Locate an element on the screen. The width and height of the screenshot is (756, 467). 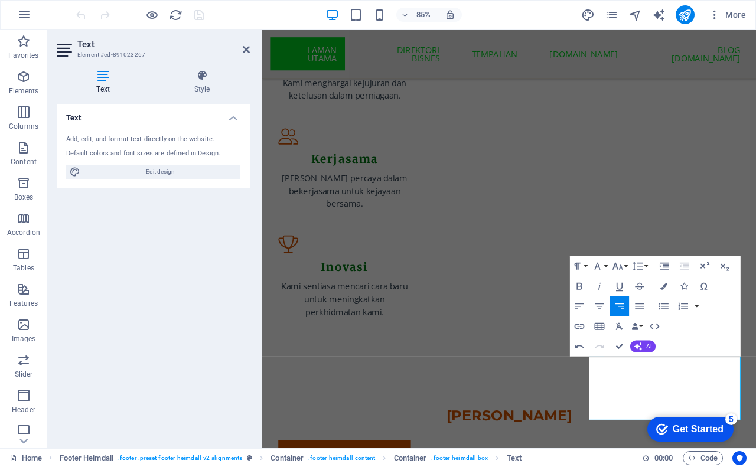
span: AI is located at coordinates (649, 347).